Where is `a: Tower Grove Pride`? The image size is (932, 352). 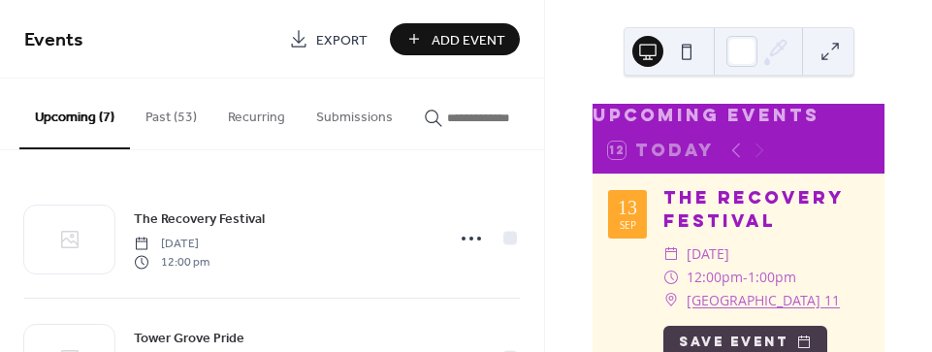
a: Tower Grove Pride is located at coordinates (189, 338).